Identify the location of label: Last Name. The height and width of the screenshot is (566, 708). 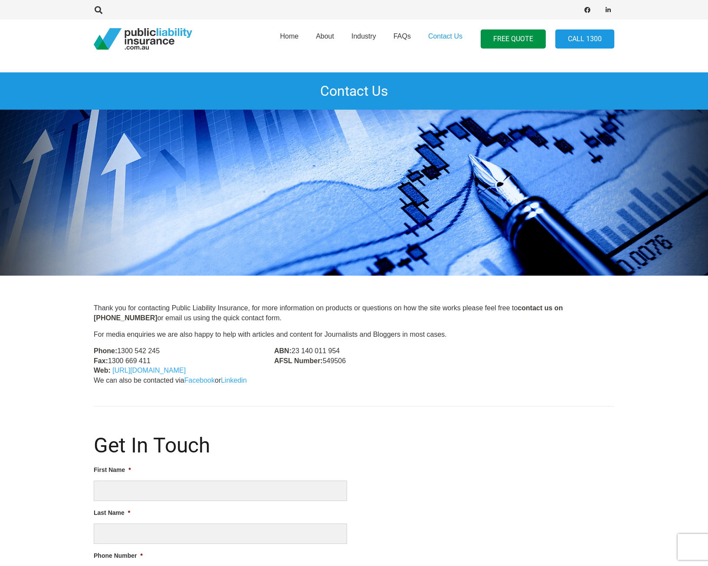
(112, 513).